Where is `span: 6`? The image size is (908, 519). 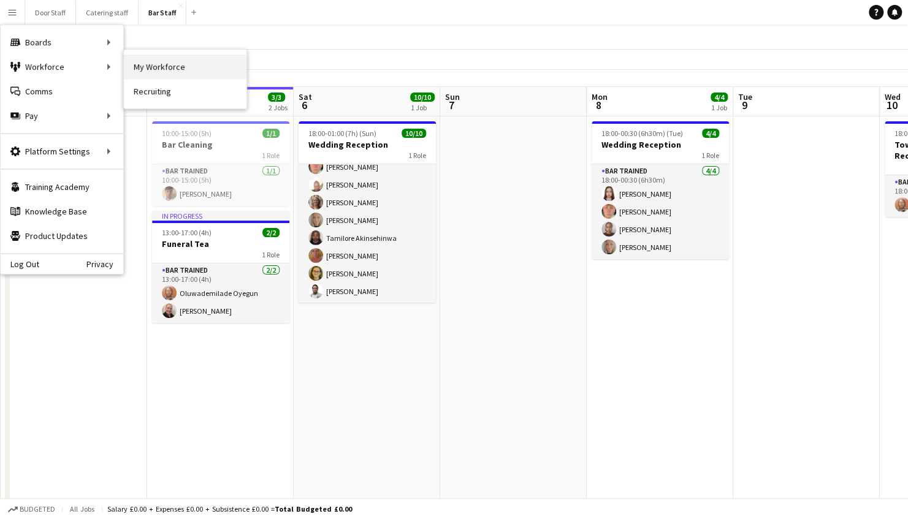 span: 6 is located at coordinates (304, 105).